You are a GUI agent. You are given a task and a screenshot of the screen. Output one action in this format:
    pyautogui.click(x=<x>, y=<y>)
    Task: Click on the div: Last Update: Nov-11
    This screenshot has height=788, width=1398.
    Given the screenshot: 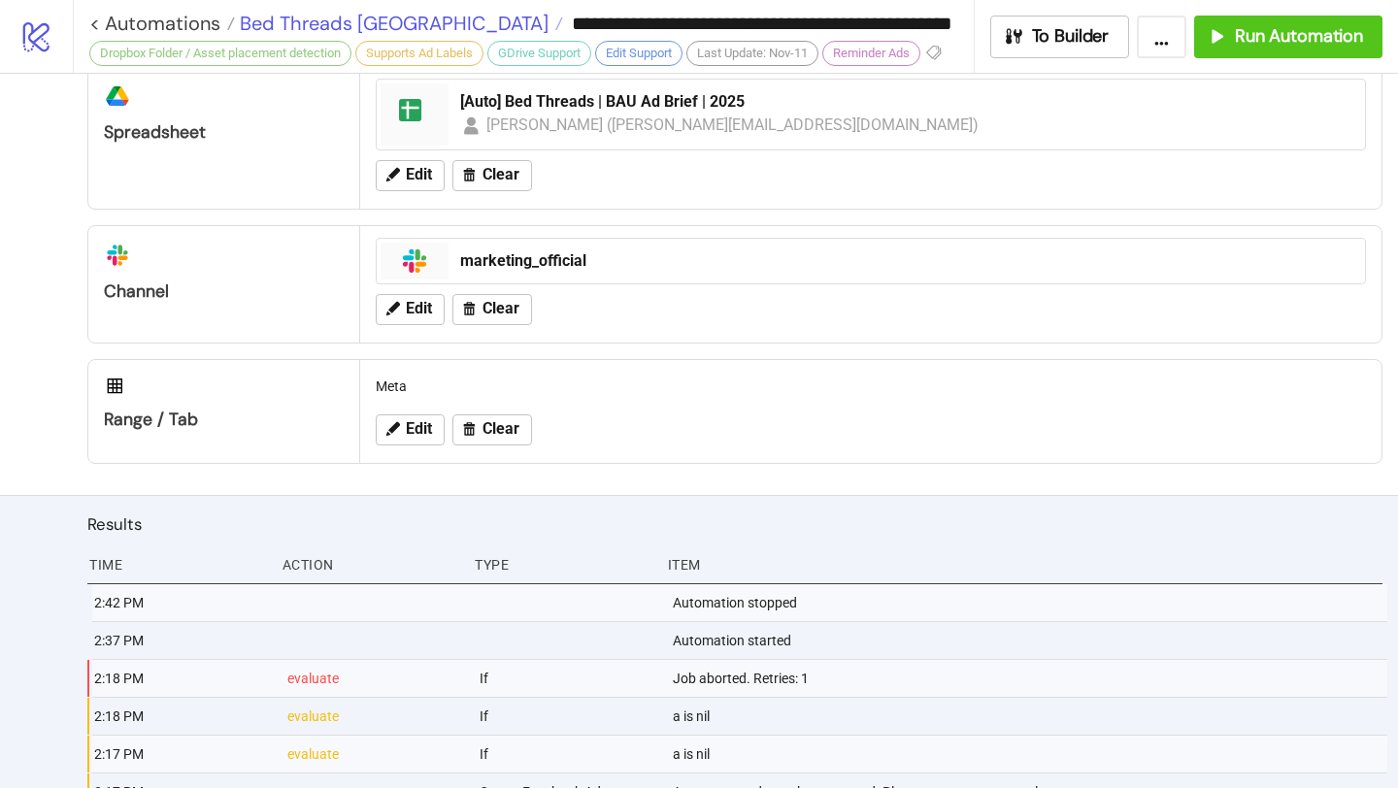 What is the action you would take?
    pyautogui.click(x=752, y=53)
    